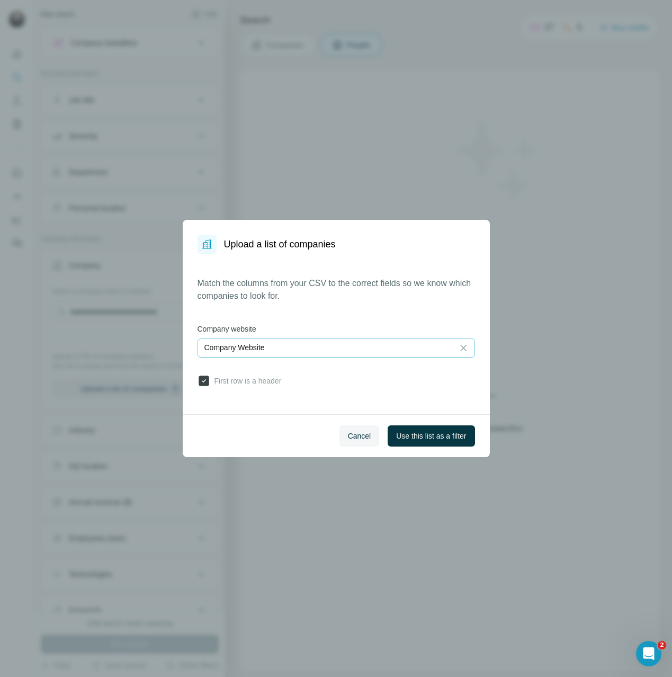 The image size is (672, 677). I want to click on p: Match the columns from your CSV to the correct fields so we know which companies to look for., so click(336, 290).